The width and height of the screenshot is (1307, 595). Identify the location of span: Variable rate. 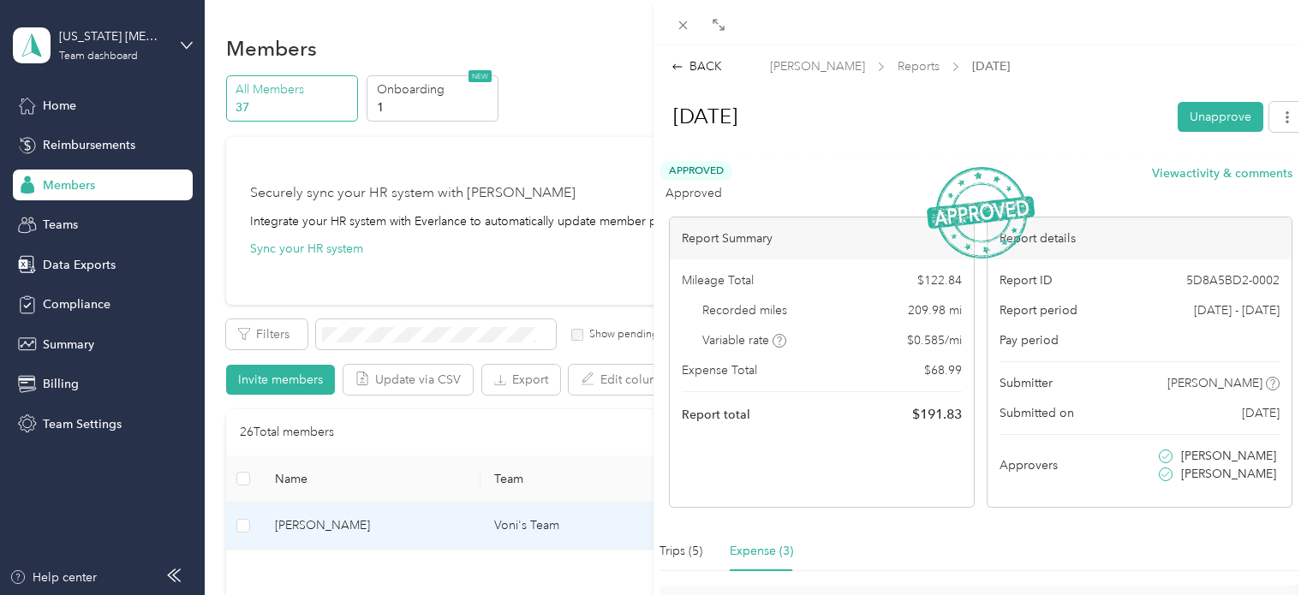
(745, 340).